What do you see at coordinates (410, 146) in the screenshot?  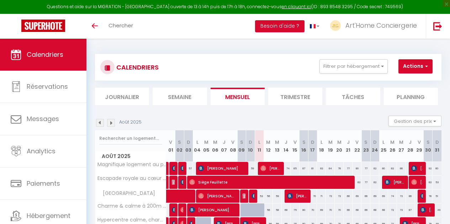 I see `th: 28` at bounding box center [410, 146].